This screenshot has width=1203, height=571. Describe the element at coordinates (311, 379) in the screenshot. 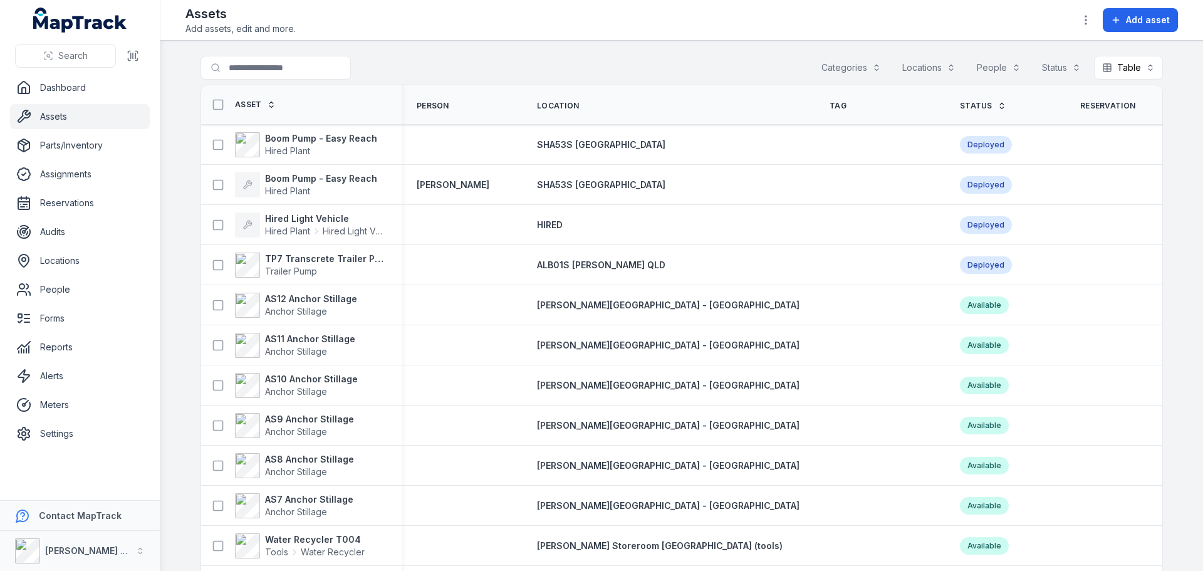

I see `strong: AS10 Anchor Stillage` at that location.